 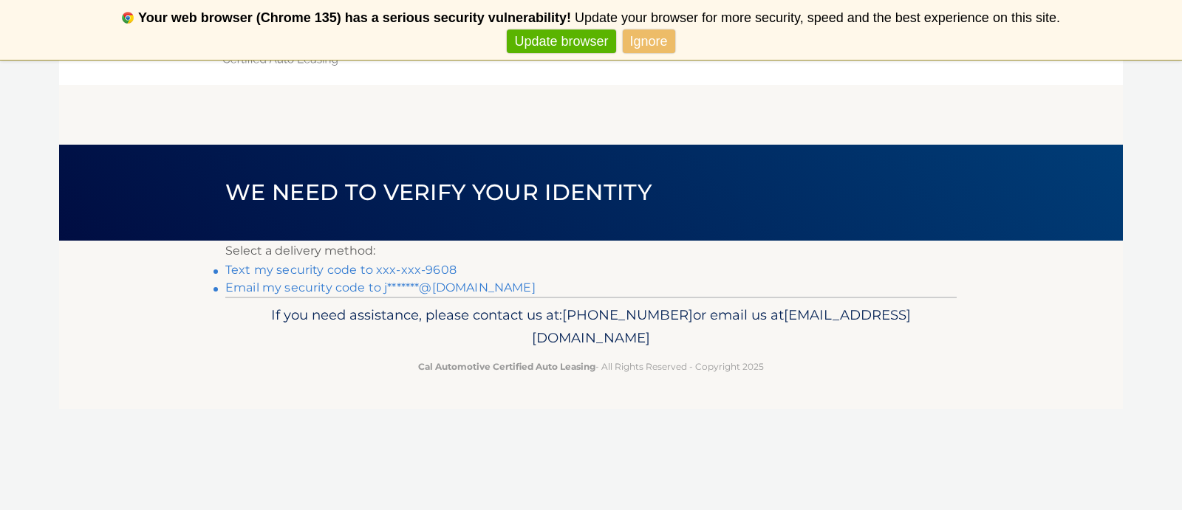 I want to click on a: Ignore, so click(x=648, y=41).